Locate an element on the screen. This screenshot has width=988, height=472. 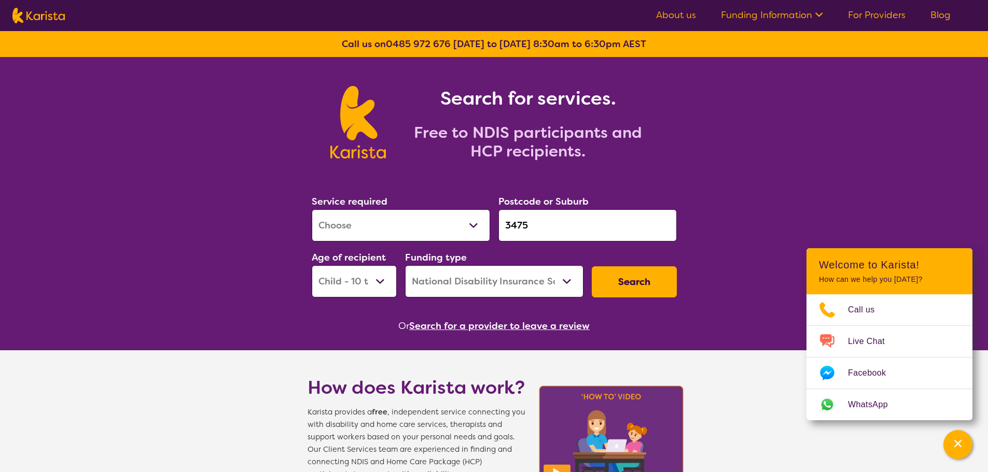
button: Channel Menu is located at coordinates (958, 445).